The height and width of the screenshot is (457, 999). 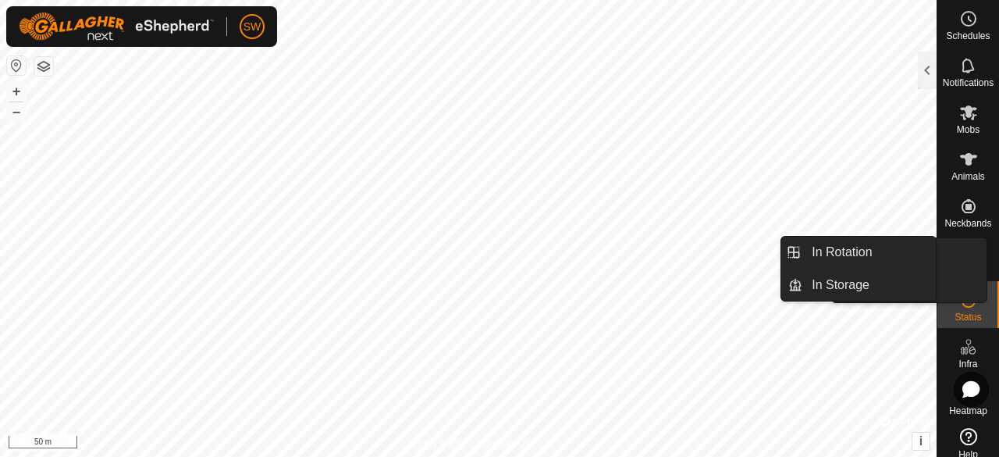 What do you see at coordinates (968, 83) in the screenshot?
I see `span: Notifications` at bounding box center [968, 83].